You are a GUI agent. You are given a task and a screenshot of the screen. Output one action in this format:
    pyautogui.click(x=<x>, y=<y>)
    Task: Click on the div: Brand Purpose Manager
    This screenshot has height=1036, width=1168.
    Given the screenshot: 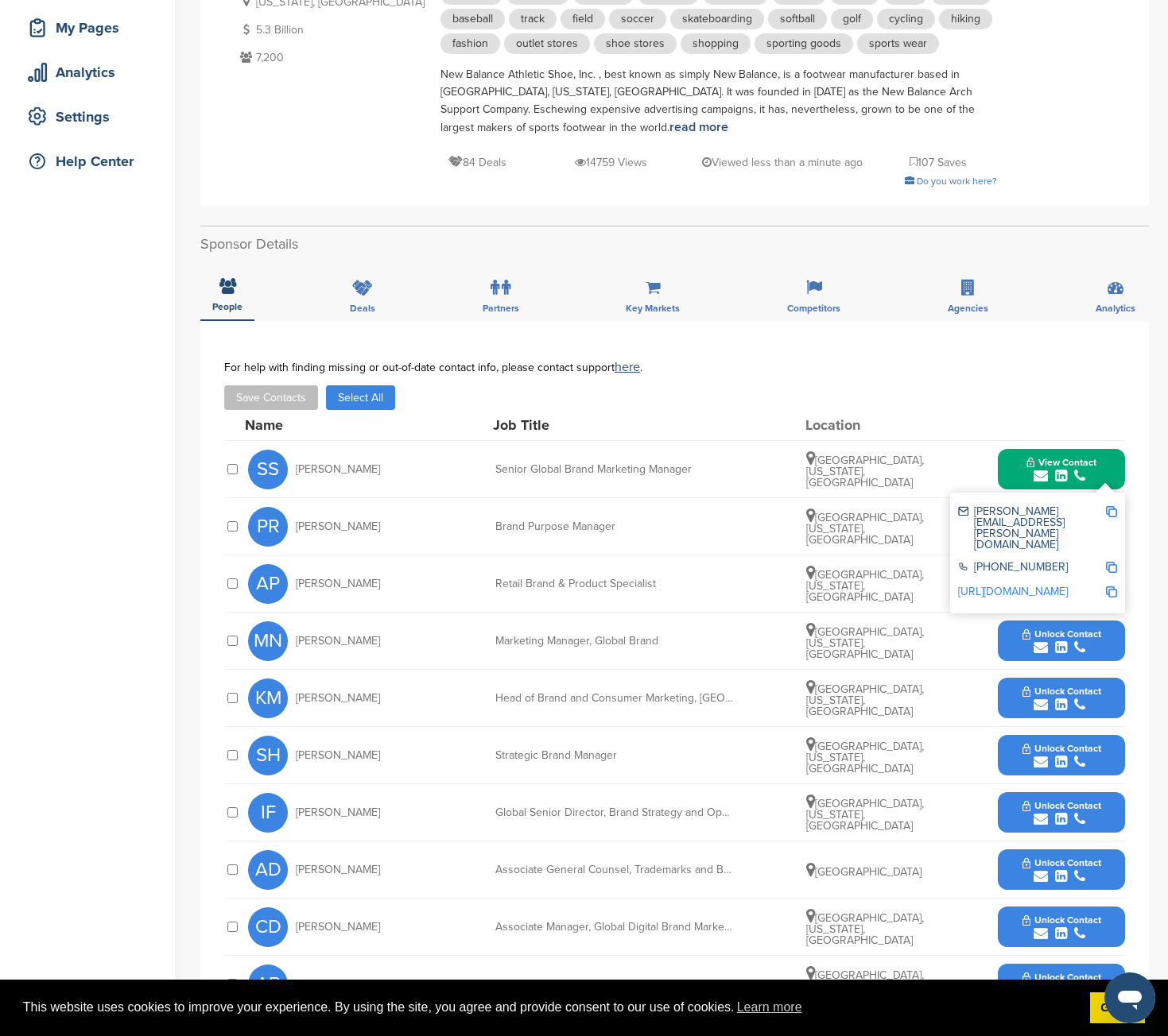 What is the action you would take?
    pyautogui.click(x=615, y=526)
    